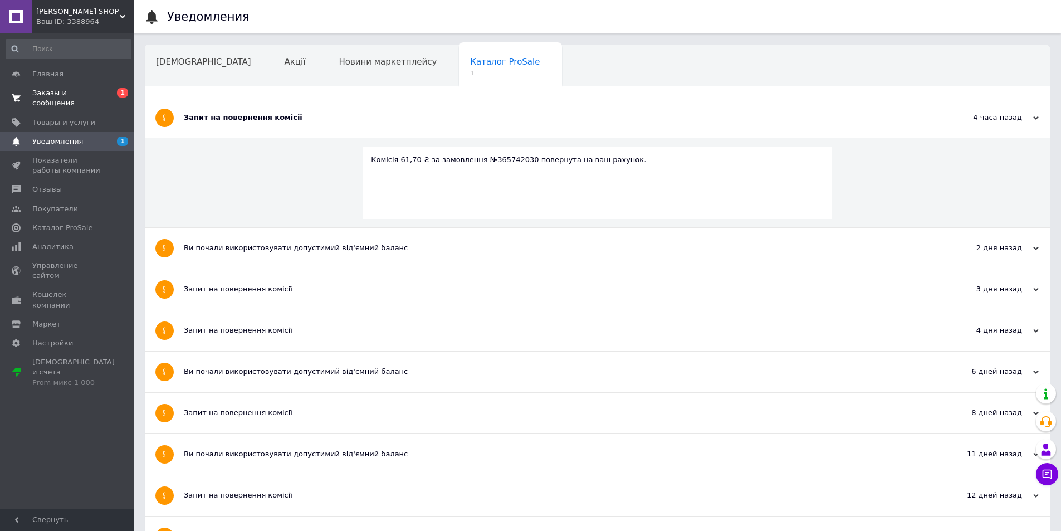 This screenshot has width=1061, height=531. Describe the element at coordinates (63, 123) in the screenshot. I see `span: Товары и услуги` at that location.